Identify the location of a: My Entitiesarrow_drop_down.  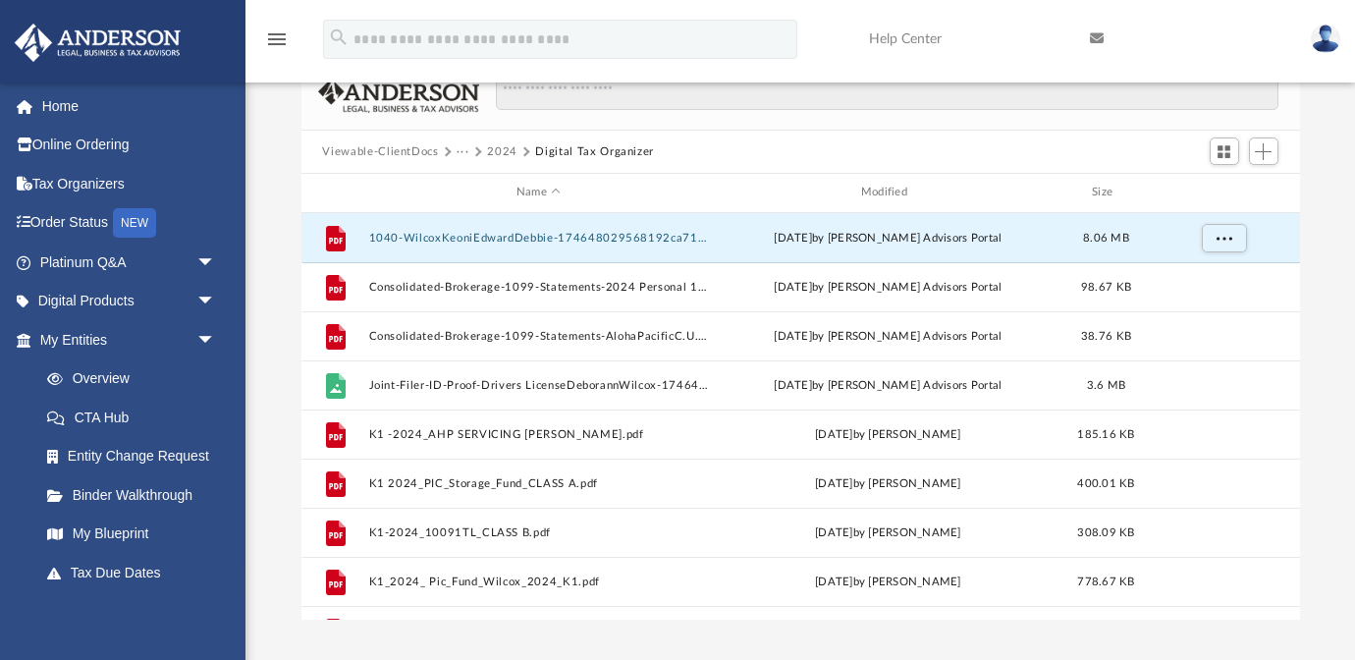
(130, 340).